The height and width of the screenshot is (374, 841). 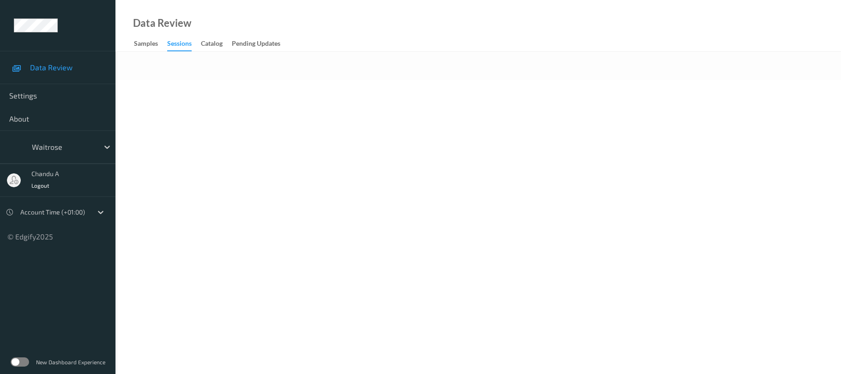 I want to click on div: Samples, so click(x=146, y=44).